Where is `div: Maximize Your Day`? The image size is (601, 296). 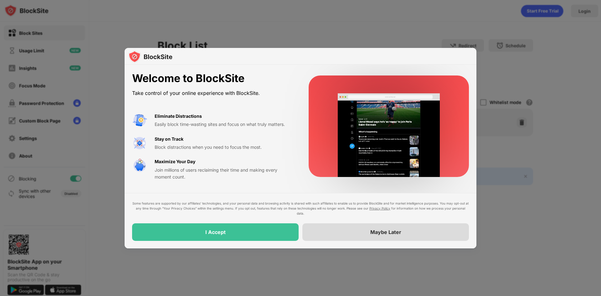 div: Maximize Your Day is located at coordinates (175, 161).